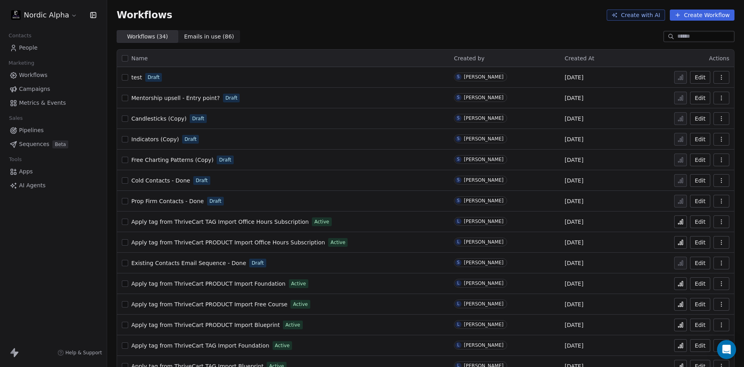 The width and height of the screenshot is (744, 367). Describe the element at coordinates (161, 181) in the screenshot. I see `a: Cold Contacts - Done` at that location.